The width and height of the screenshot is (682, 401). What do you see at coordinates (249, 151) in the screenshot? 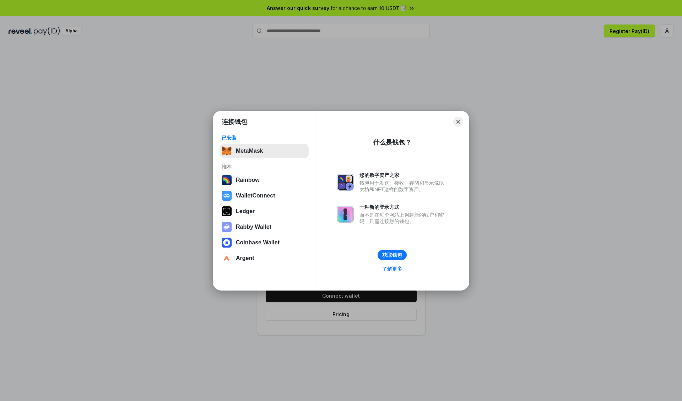
I see `div: MetaMask` at bounding box center [249, 151].